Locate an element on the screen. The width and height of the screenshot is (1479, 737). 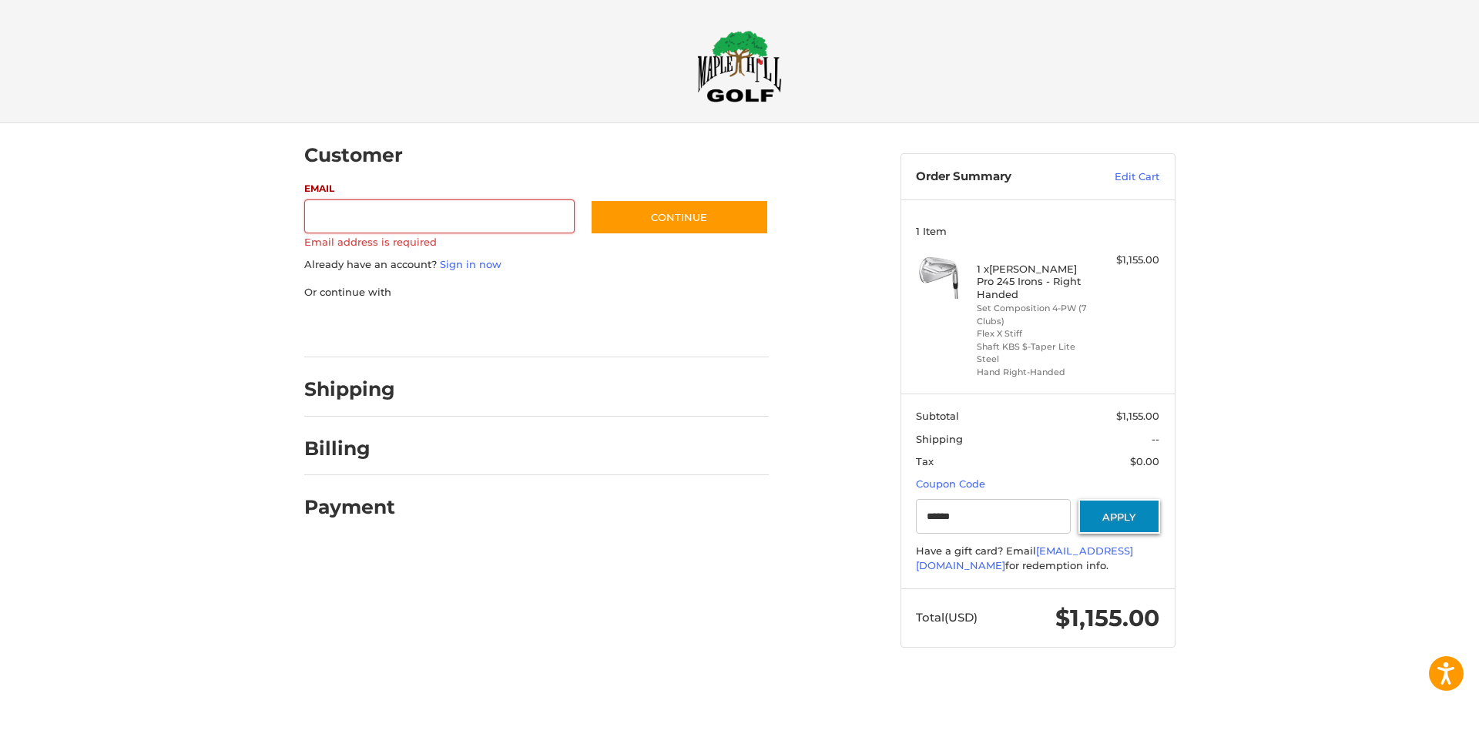
h2: Customer is located at coordinates (353, 155).